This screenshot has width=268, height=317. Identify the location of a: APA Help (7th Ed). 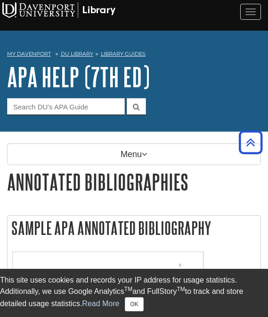
(78, 77).